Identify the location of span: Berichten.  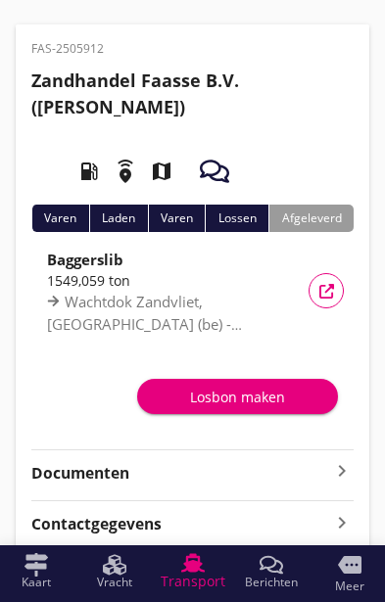
(271, 582).